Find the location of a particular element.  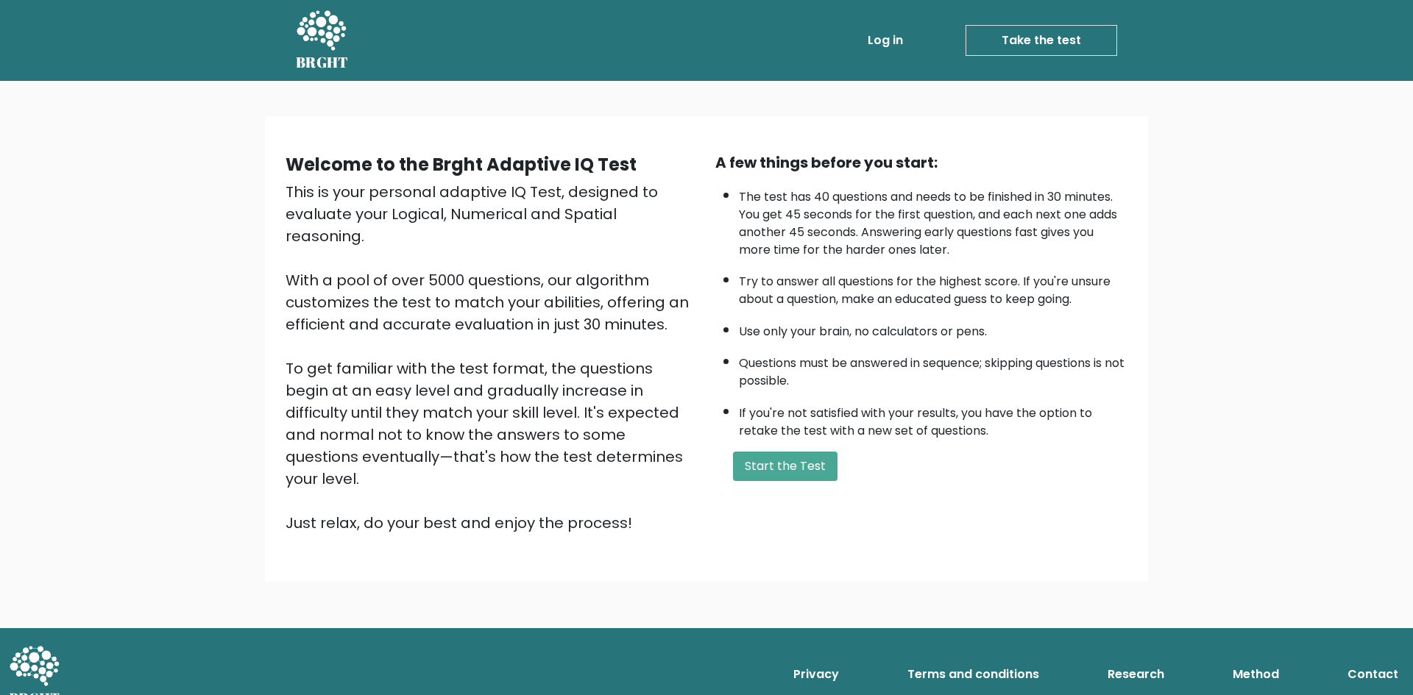

a: Method is located at coordinates (1255, 675).